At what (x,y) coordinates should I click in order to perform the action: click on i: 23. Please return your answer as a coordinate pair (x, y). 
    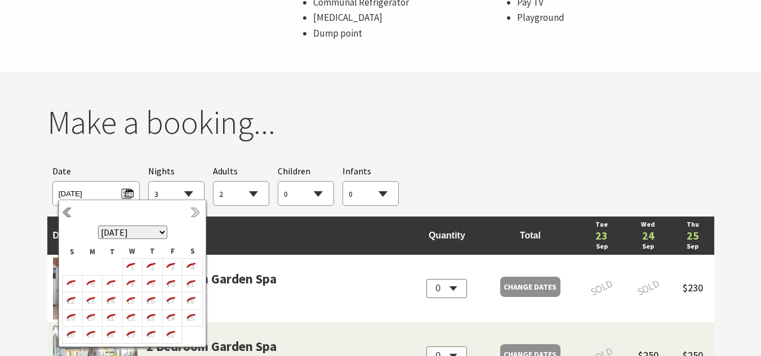
    Looking at the image, I should click on (150, 318).